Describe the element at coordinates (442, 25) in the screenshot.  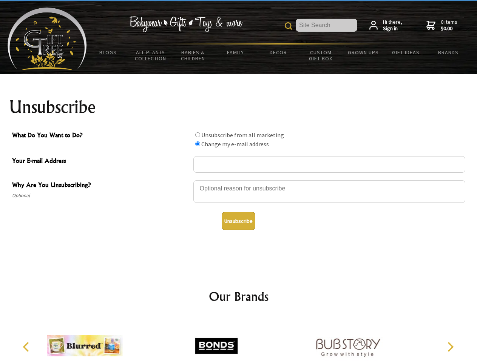
I see `a: 0 items$0.00` at that location.